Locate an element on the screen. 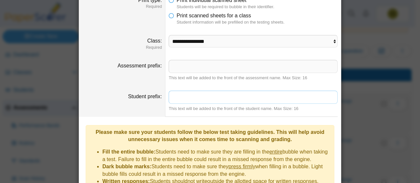 Image resolution: width=420 pixels, height=183 pixels. div: This text will be added to the front of the student name. Max Size: 16 is located at coordinates (253, 109).